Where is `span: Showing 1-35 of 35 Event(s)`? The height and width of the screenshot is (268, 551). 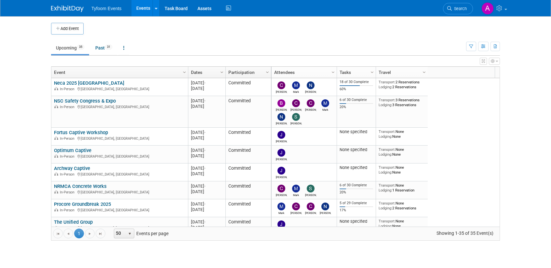
span: Showing 1-35 of 35 Event(s) is located at coordinates (465, 233).